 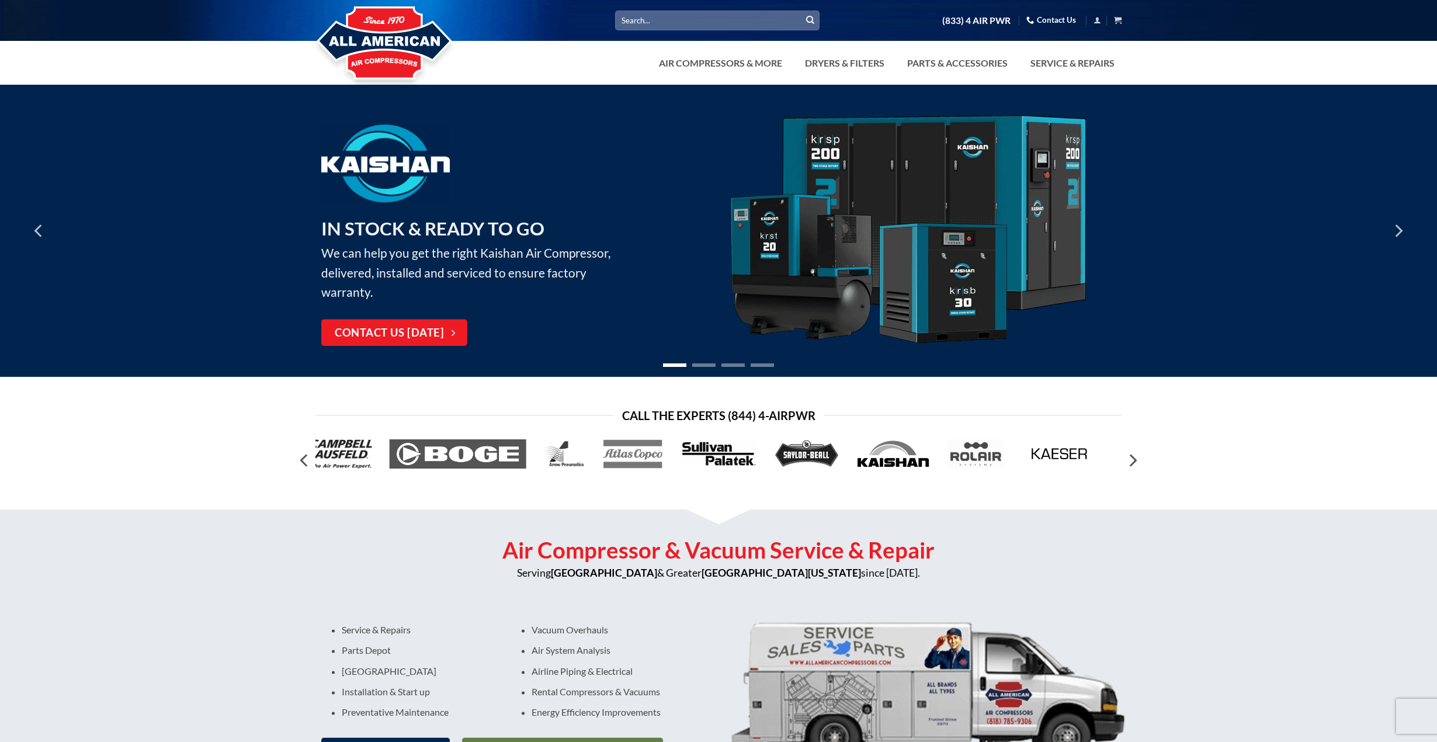 I want to click on p: Vacuum Overhauls, so click(x=645, y=630).